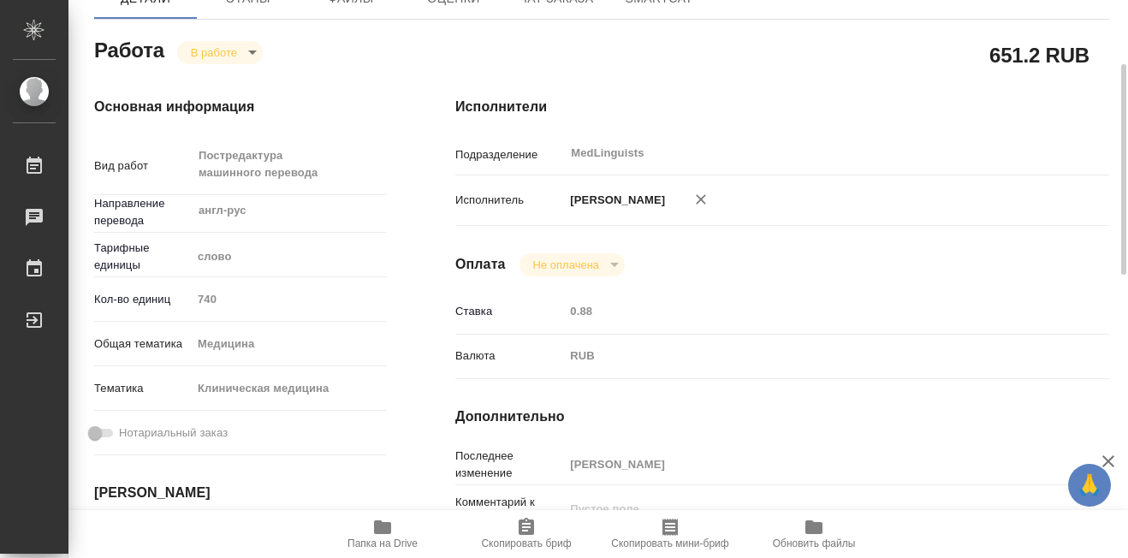  Describe the element at coordinates (143, 344) in the screenshot. I see `p: Общая тематика` at that location.